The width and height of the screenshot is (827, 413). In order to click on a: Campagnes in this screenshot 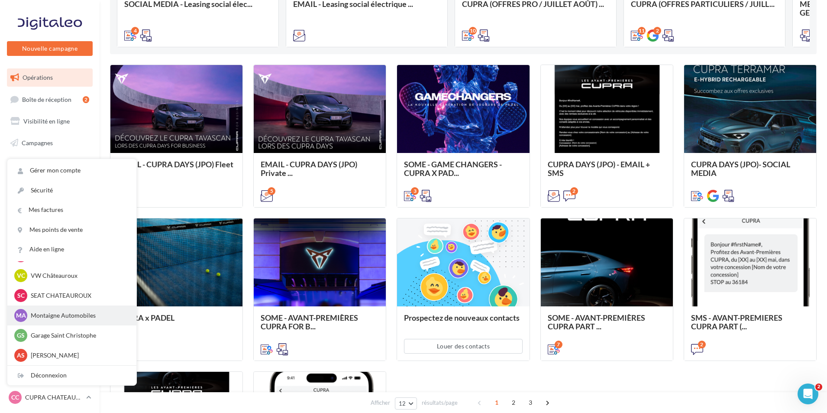, I will do `click(50, 143)`.